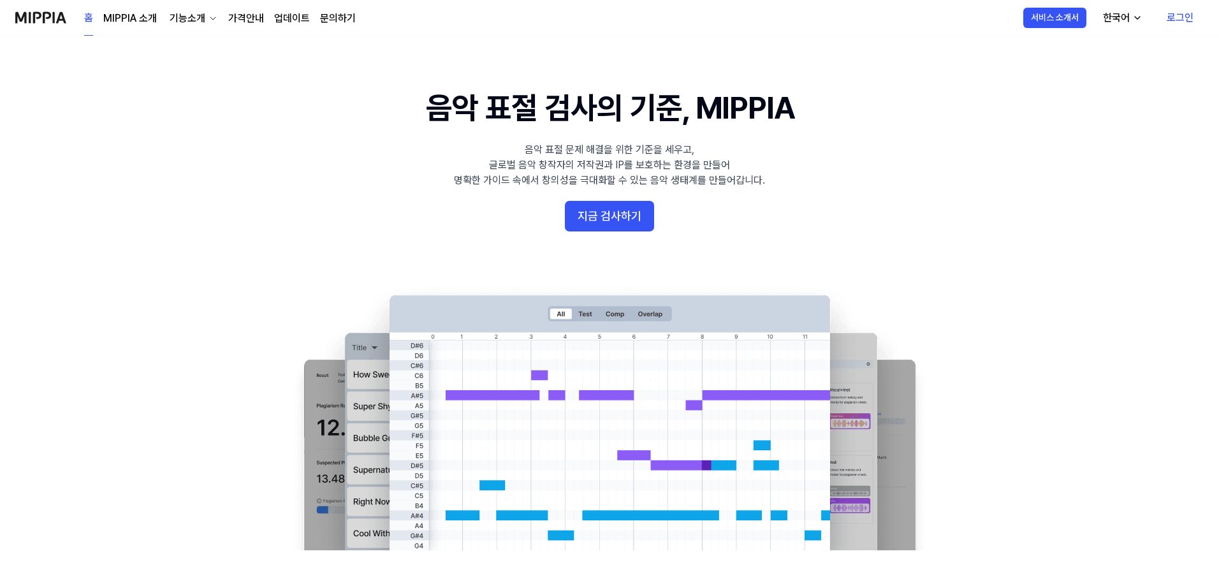 The image size is (1219, 586). Describe the element at coordinates (610, 216) in the screenshot. I see `a: 지금 검사하기` at that location.